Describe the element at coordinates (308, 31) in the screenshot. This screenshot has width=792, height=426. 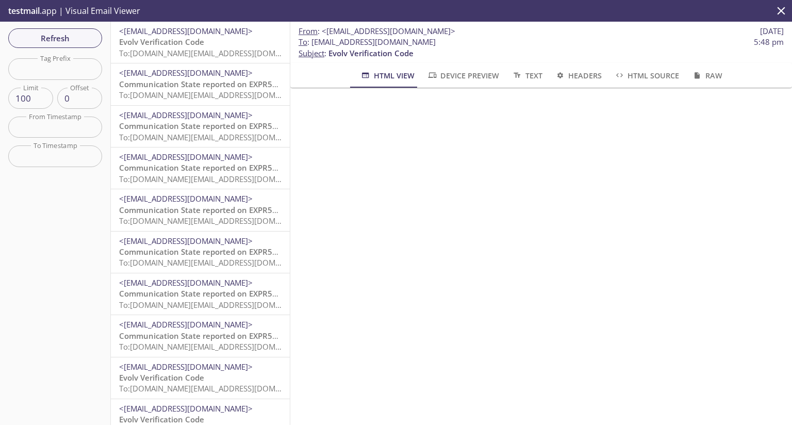
I see `span: From` at that location.